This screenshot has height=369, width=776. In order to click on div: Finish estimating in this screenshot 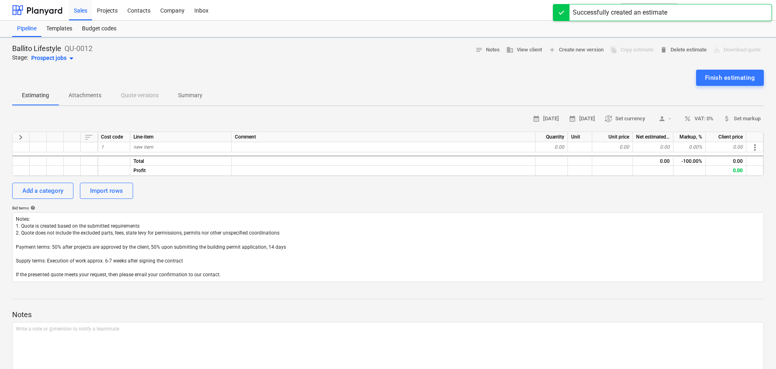, I will do `click(730, 78)`.